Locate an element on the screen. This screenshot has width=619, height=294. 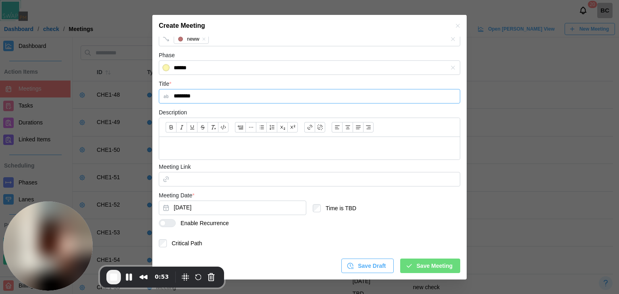
label: Meeting Date is located at coordinates (176, 196).